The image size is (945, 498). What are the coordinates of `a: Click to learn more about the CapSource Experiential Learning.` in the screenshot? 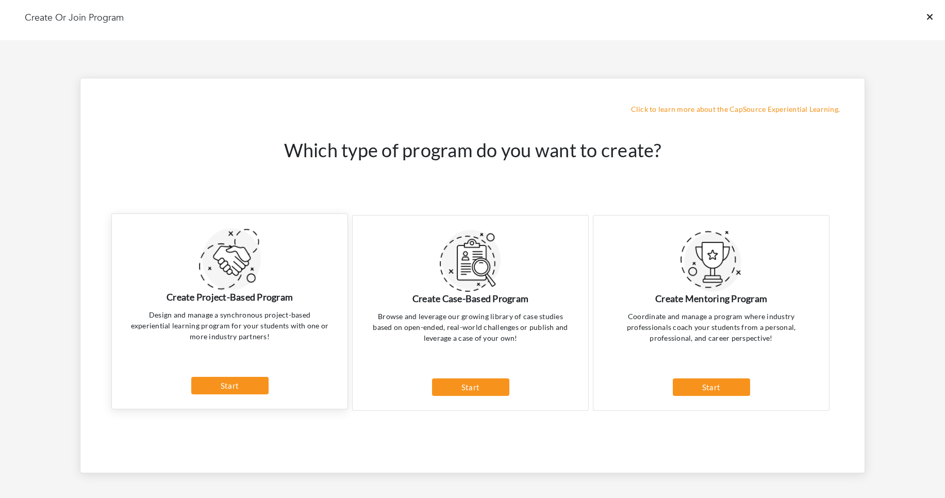 It's located at (736, 109).